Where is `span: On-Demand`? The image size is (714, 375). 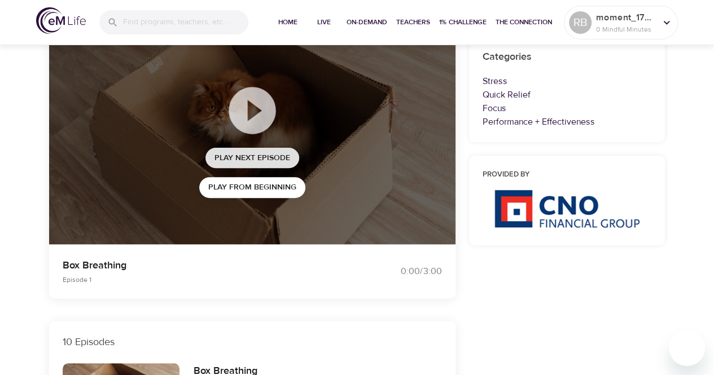 span: On-Demand is located at coordinates (367, 22).